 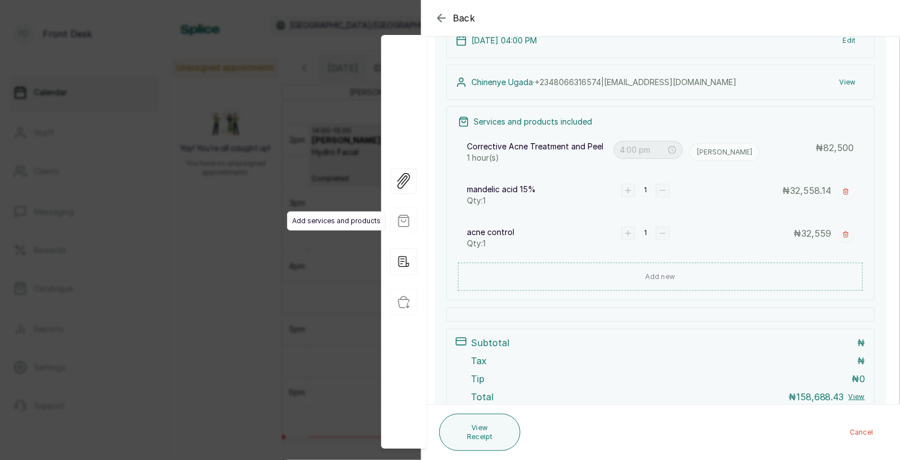 What do you see at coordinates (490, 343) in the screenshot?
I see `p: Subtotal` at bounding box center [490, 343].